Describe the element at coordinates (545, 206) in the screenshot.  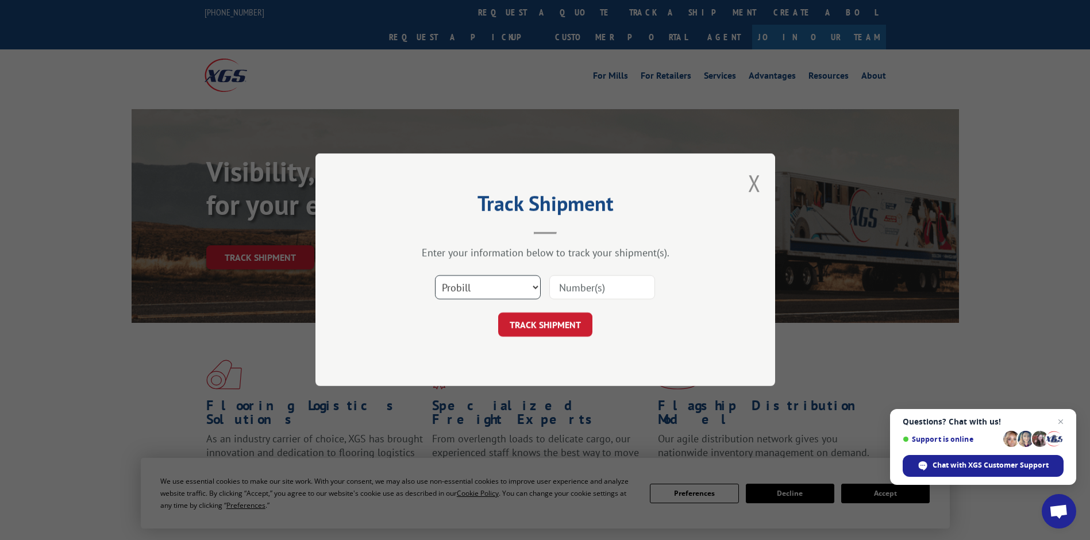
I see `h2: Track Shipment` at that location.